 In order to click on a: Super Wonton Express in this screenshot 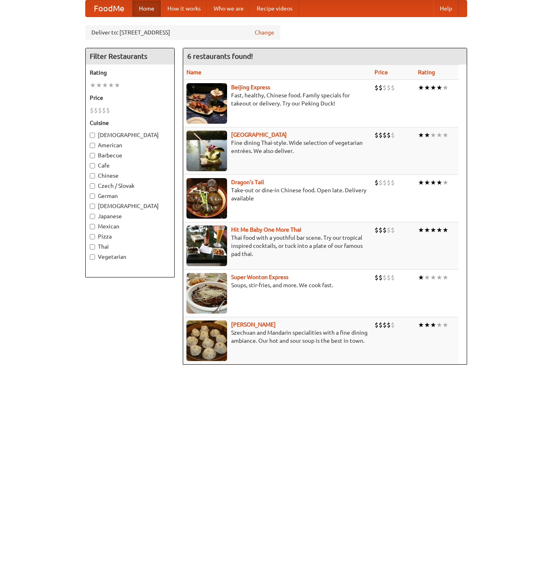, I will do `click(259, 277)`.